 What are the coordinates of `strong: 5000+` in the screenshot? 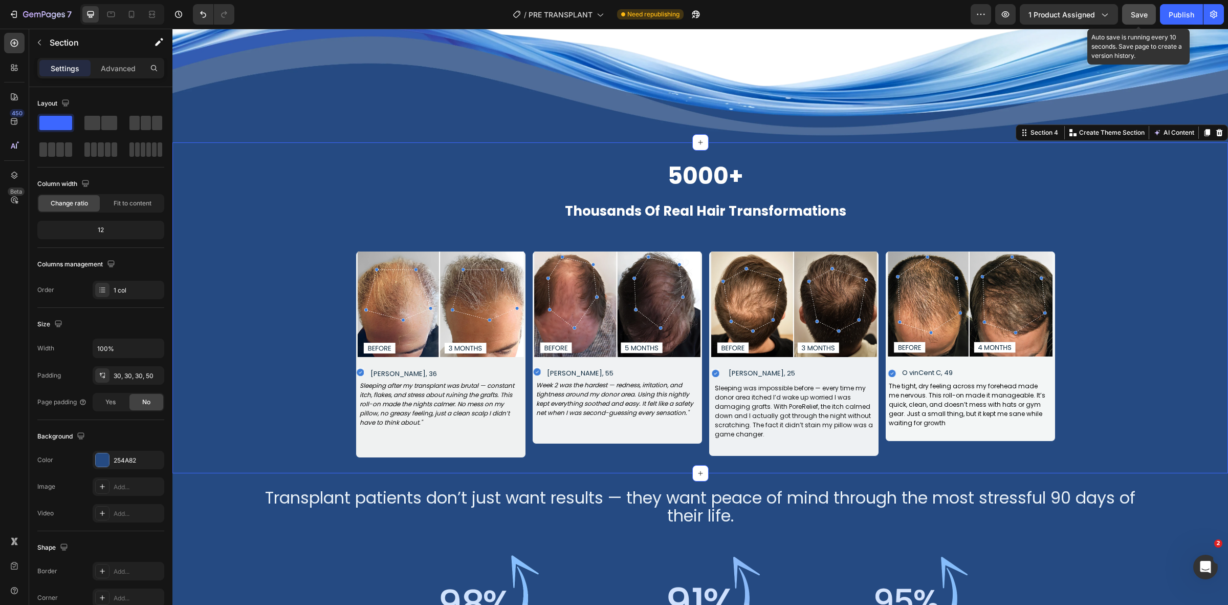 It's located at (533, 147).